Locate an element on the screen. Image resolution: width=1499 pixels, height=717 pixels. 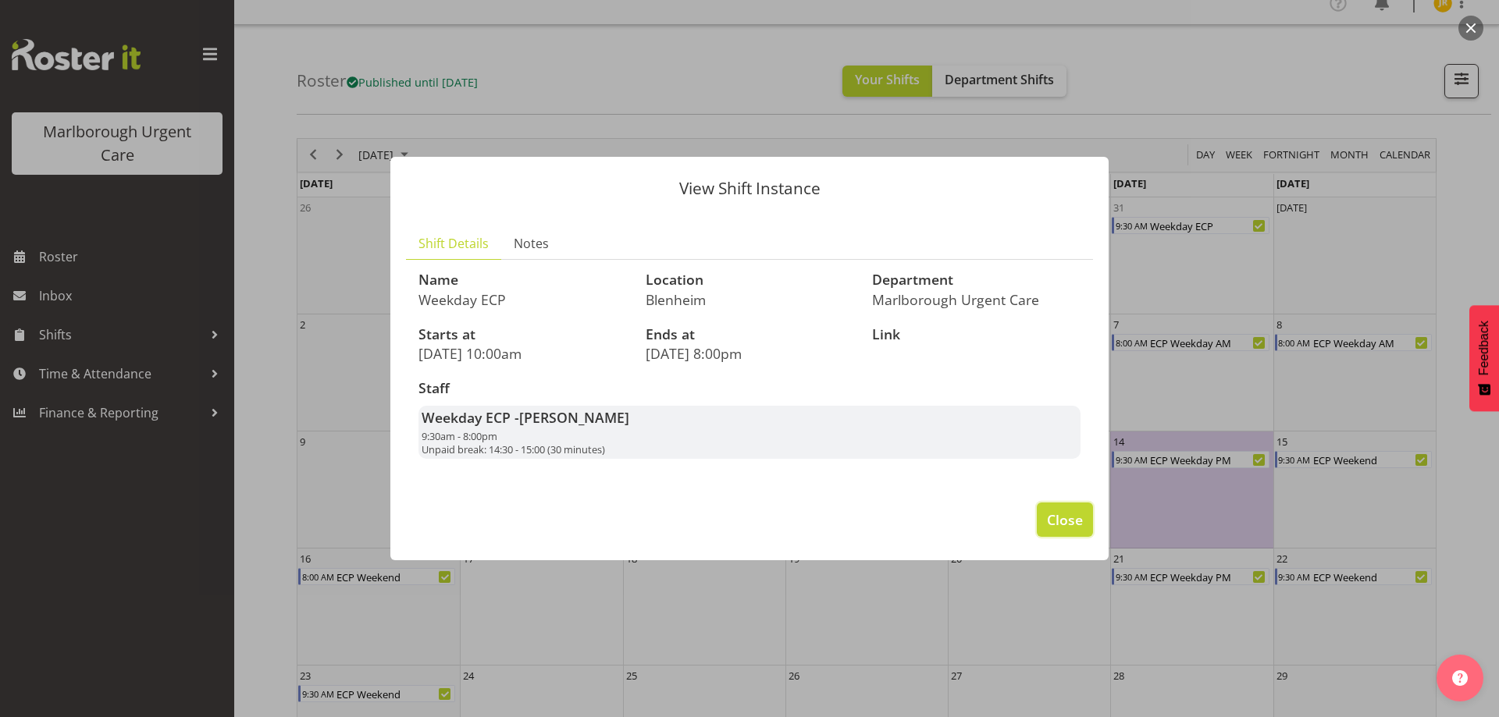
strong: Weekday ECP - is located at coordinates (525, 418).